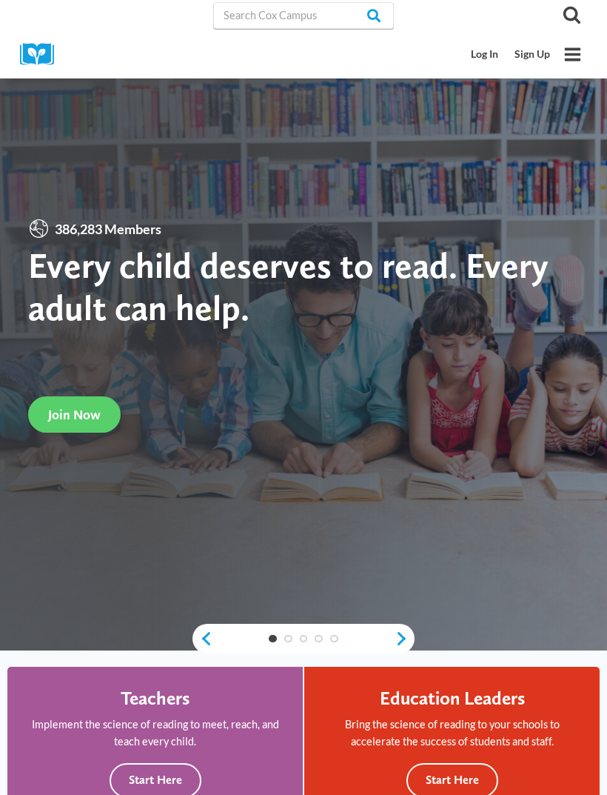 Image resolution: width=607 pixels, height=795 pixels. Describe the element at coordinates (42, 54) in the screenshot. I see `img: Cox Campus` at that location.